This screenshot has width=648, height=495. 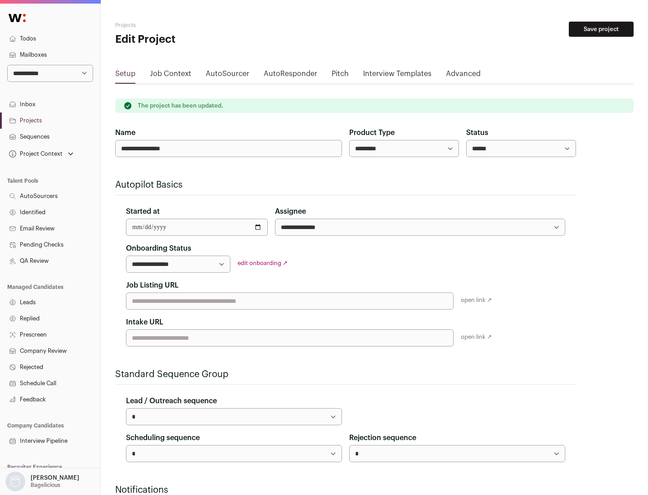 What do you see at coordinates (372, 133) in the screenshot?
I see `label: Product Type` at bounding box center [372, 133].